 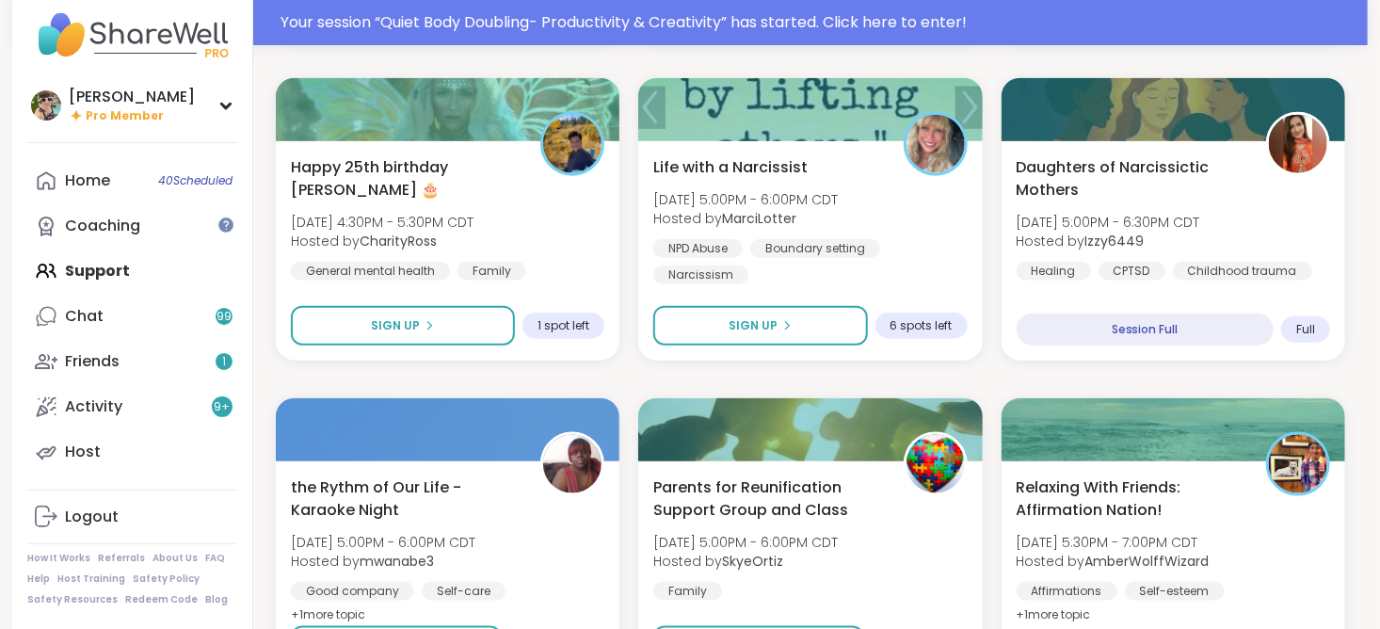 I want to click on img: MarciLotter, so click(x=936, y=144).